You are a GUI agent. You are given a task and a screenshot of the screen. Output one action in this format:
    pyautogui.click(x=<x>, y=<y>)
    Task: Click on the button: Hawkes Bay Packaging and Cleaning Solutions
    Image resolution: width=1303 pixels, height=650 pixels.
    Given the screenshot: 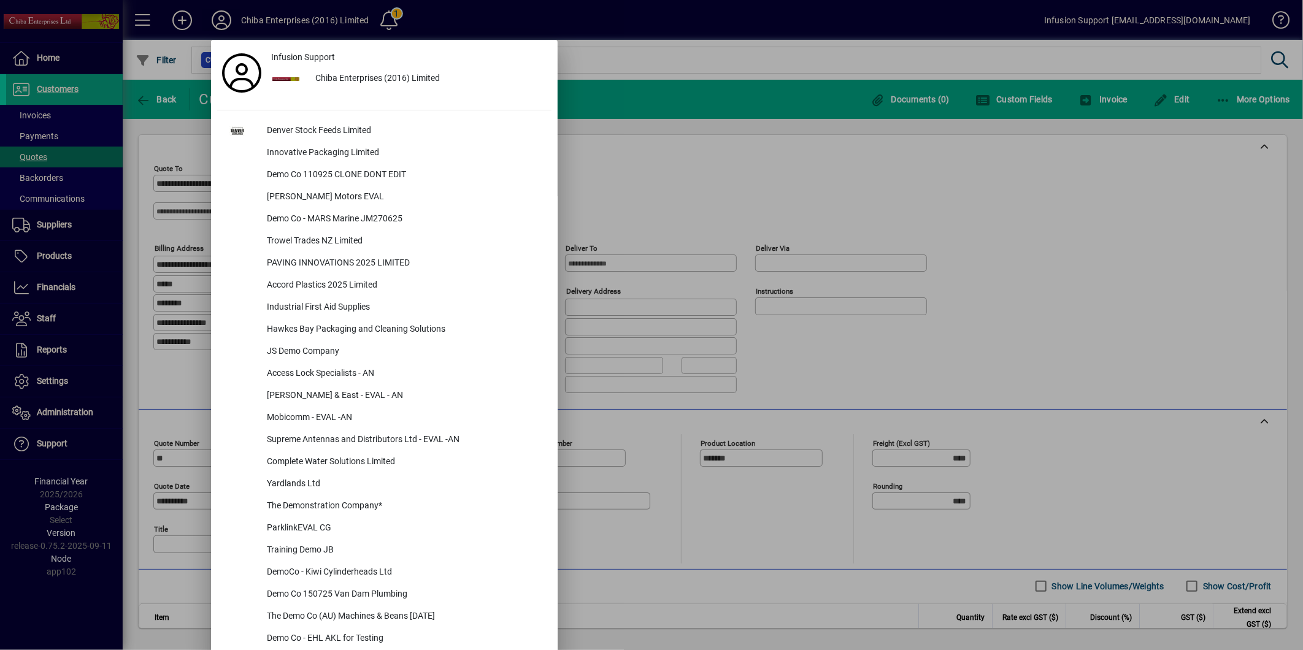 What is the action you would take?
    pyautogui.click(x=384, y=330)
    